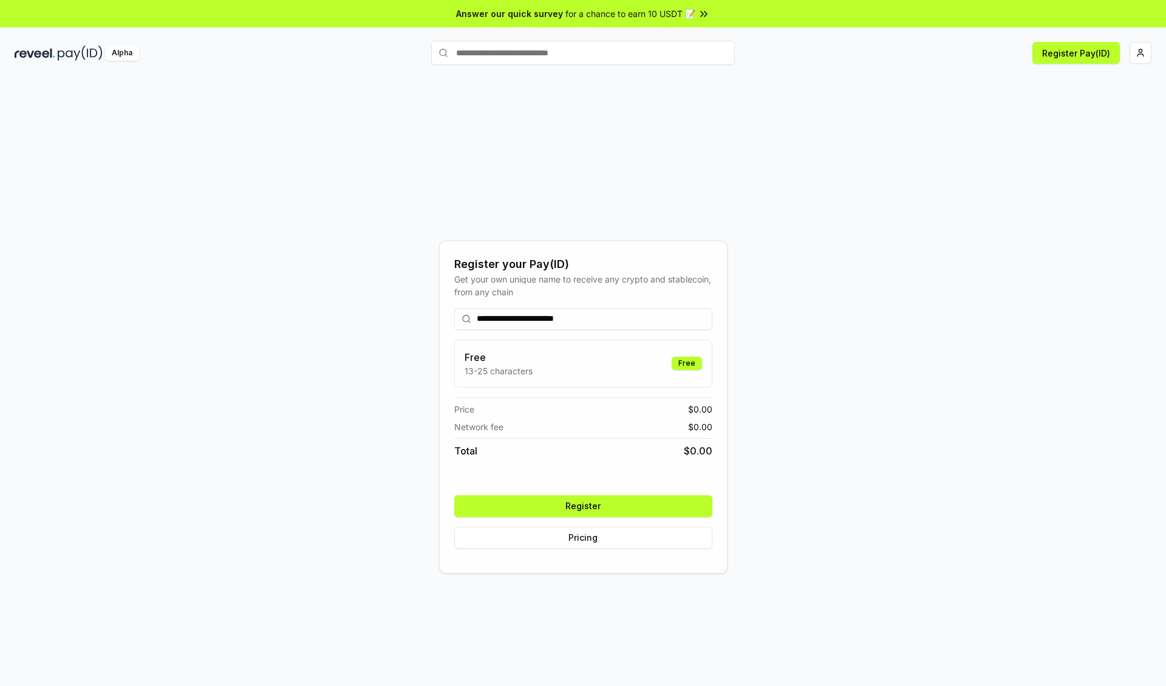 Image resolution: width=1166 pixels, height=686 pixels. I want to click on p: 13-25 characters, so click(499, 371).